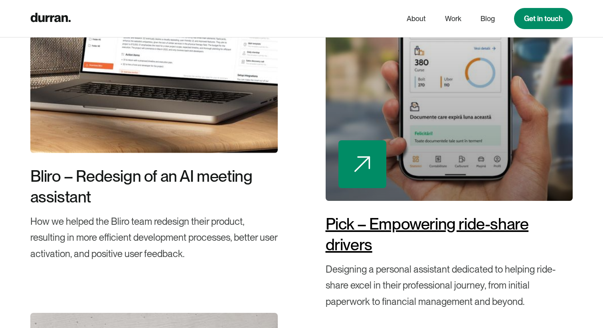 Image resolution: width=603 pixels, height=328 pixels. Describe the element at coordinates (50, 18) in the screenshot. I see `a: home` at that location.